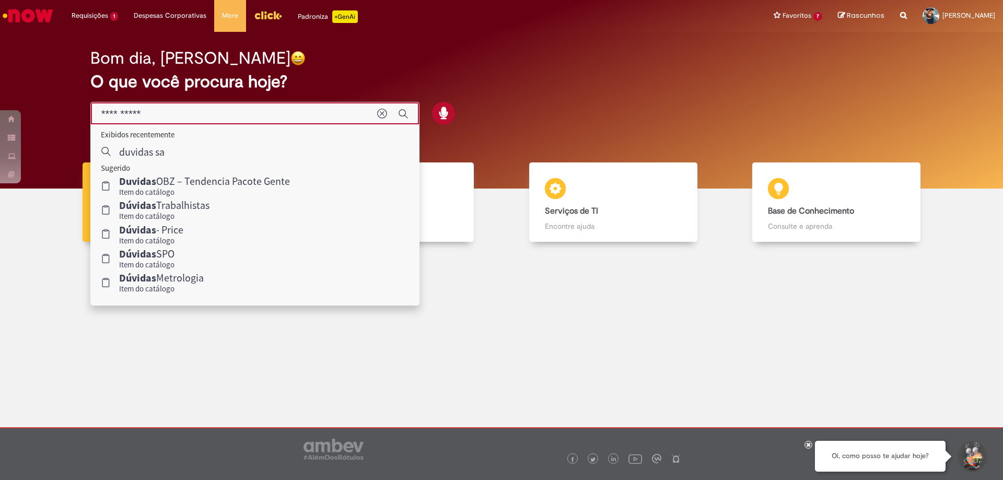  Describe the element at coordinates (635, 459) in the screenshot. I see `img: logo_footer_youtube.png` at that location.